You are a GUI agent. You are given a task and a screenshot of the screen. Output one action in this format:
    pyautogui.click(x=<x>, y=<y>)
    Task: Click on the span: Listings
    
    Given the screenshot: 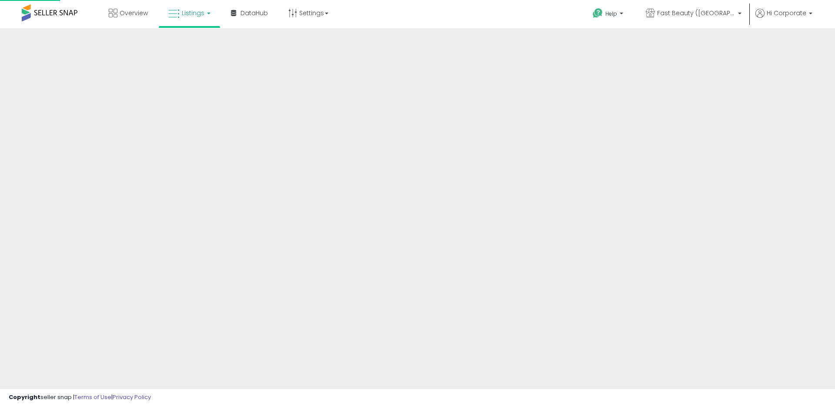 What is the action you would take?
    pyautogui.click(x=193, y=13)
    